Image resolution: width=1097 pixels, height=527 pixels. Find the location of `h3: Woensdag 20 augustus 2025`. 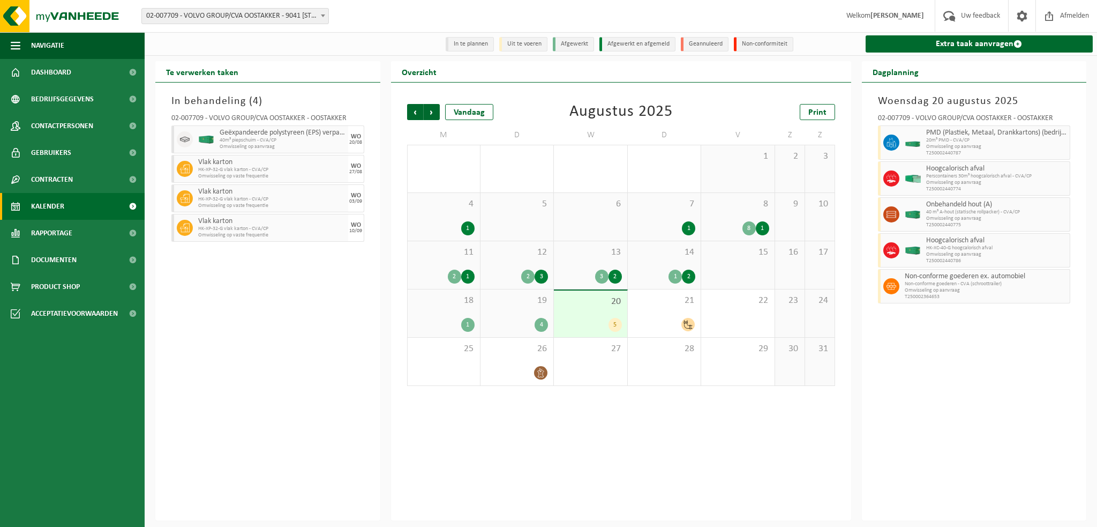

h3: Woensdag 20 augustus 2025 is located at coordinates (975, 101).